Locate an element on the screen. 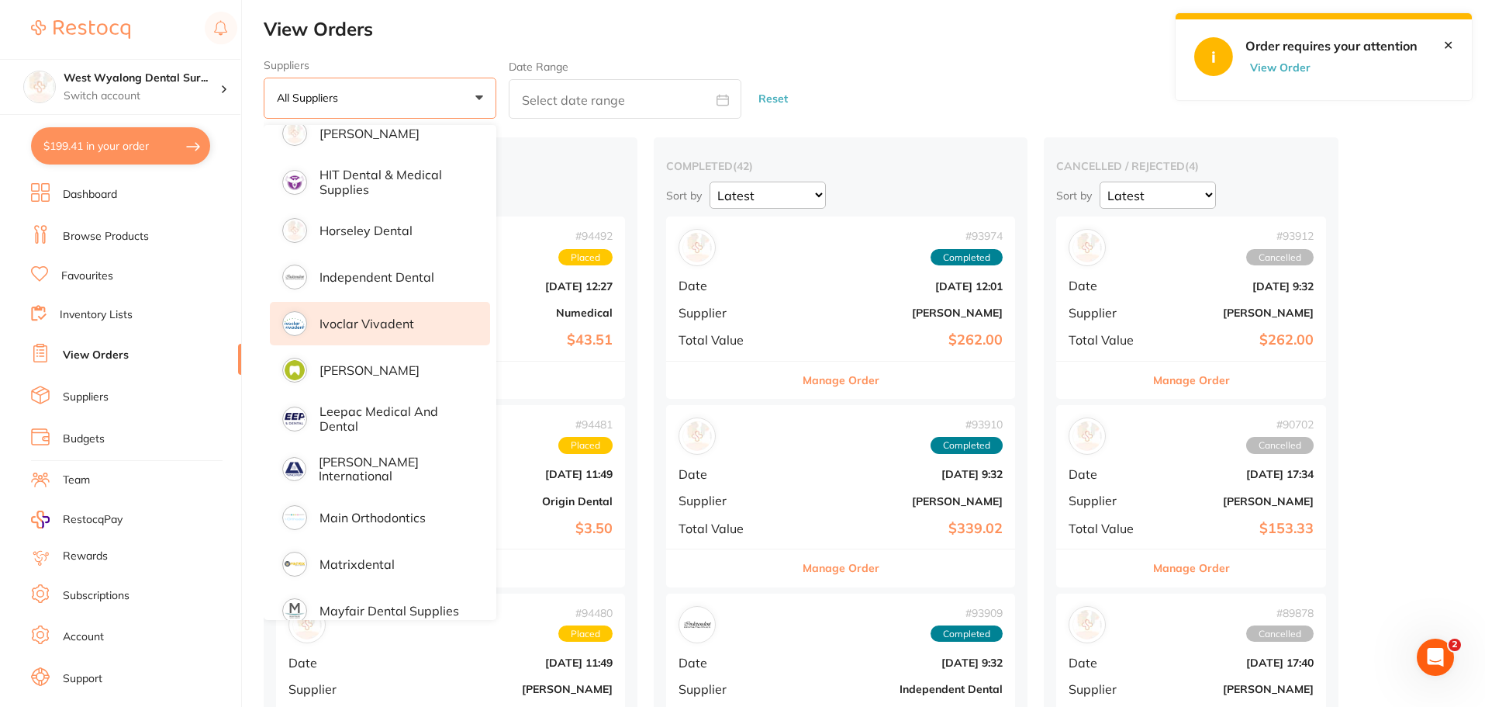 This screenshot has height=707, width=1485. span: # 94480 is located at coordinates (586, 613).